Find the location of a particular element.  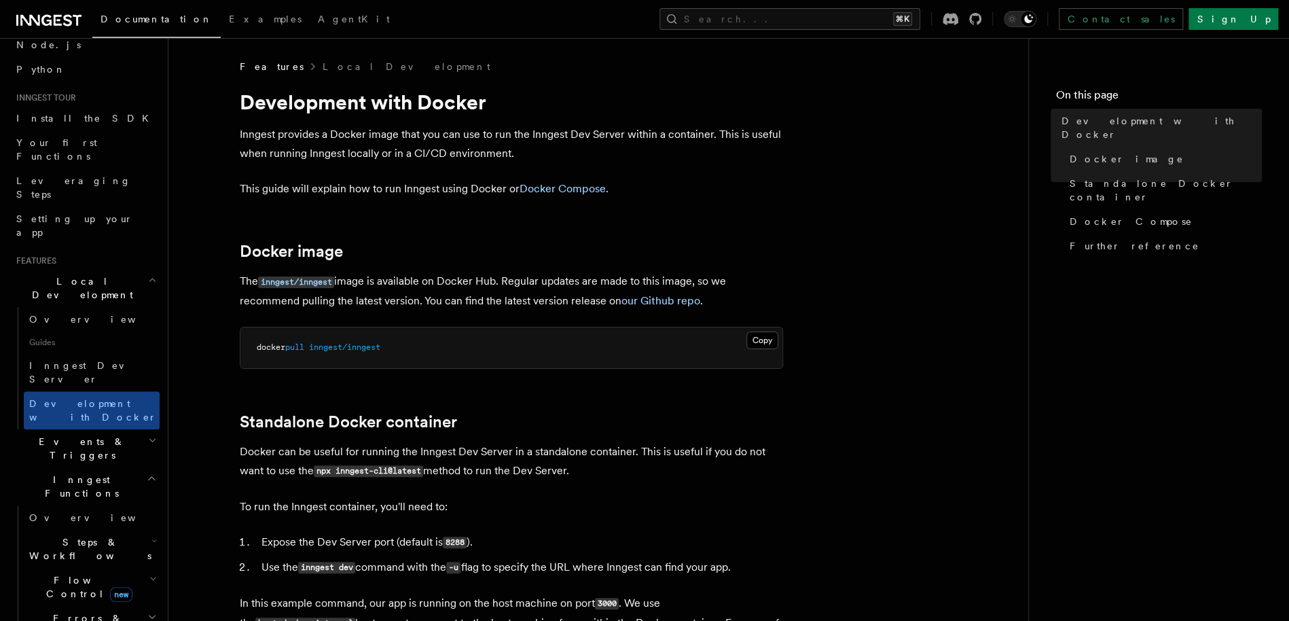

span: Events & Triggers is located at coordinates (79, 448).